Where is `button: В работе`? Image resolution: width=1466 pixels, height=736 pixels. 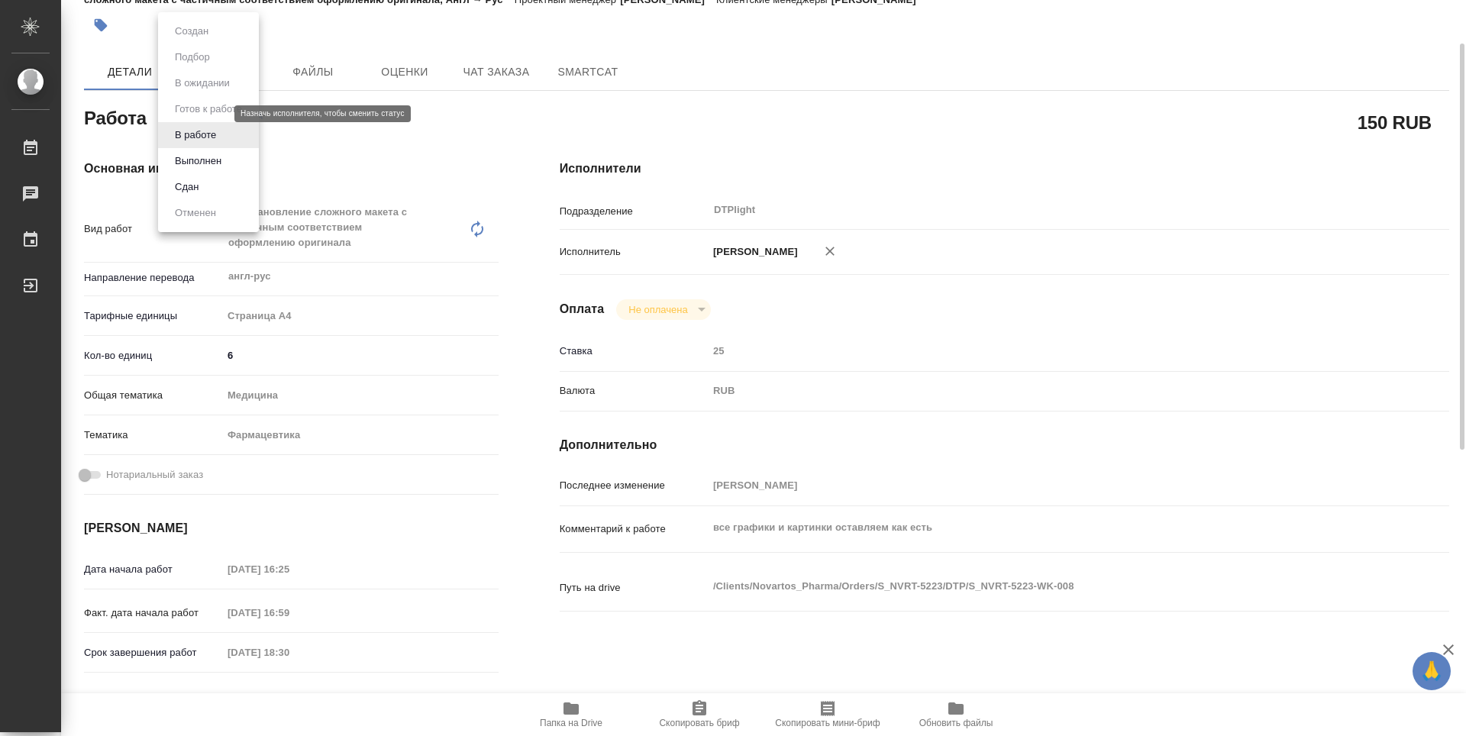 button: В работе is located at coordinates (195, 135).